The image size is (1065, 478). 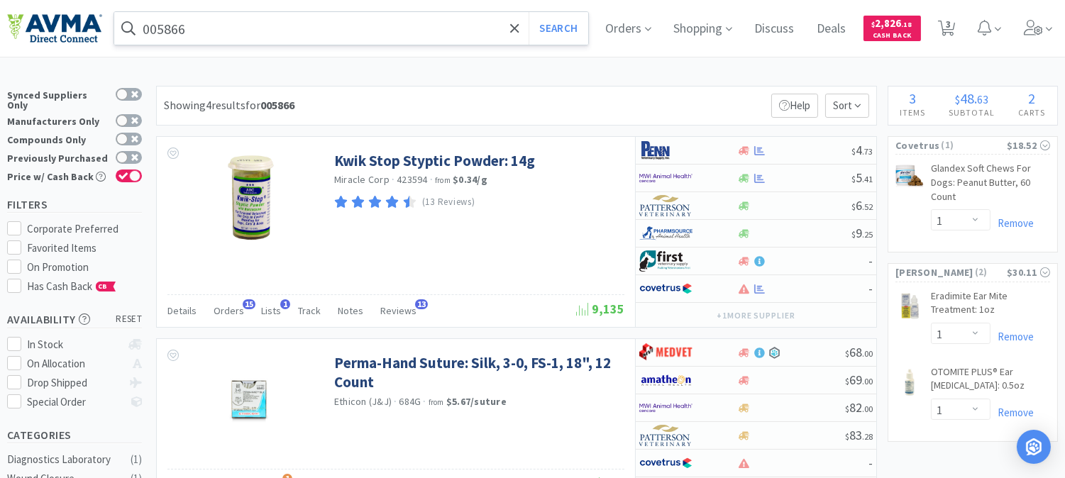 I want to click on h4: Carts, so click(x=1032, y=112).